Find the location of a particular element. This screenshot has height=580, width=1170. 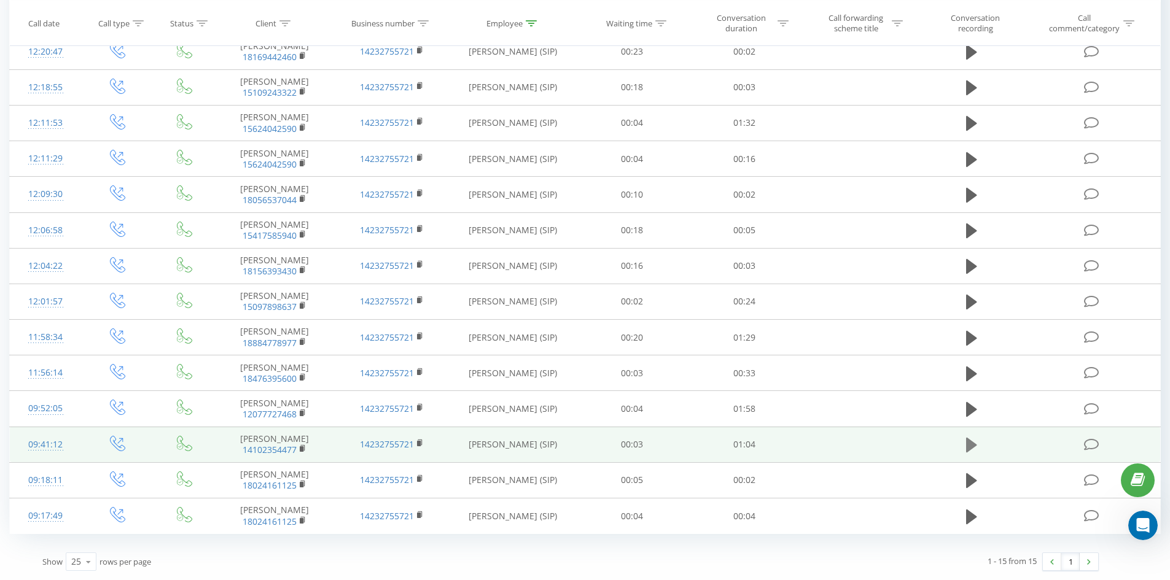

td: 01:29 is located at coordinates (744, 338).